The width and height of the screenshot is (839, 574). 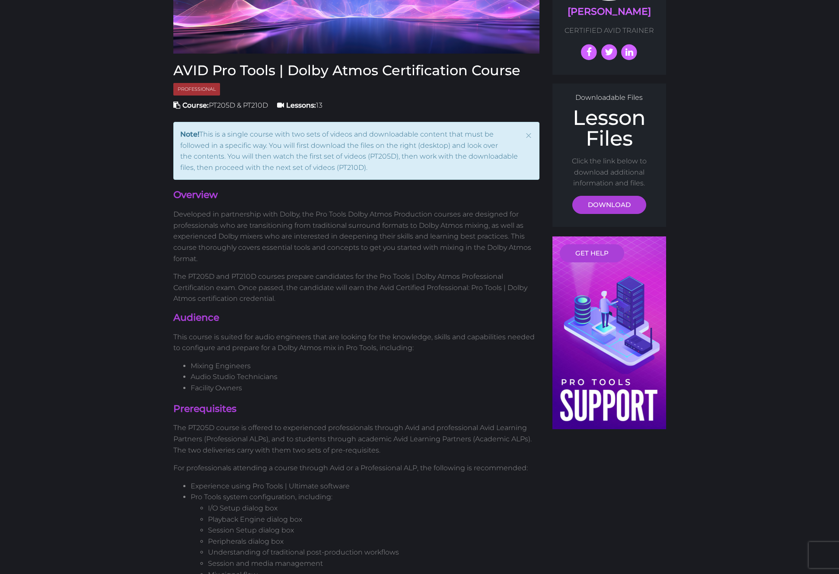 I want to click on span: Downloadable Files, so click(x=609, y=97).